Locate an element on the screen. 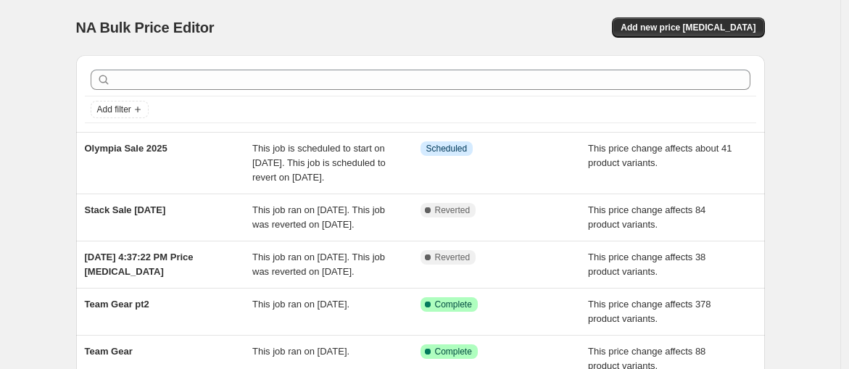  span: This price change affects 84 product variants. is located at coordinates (647, 217).